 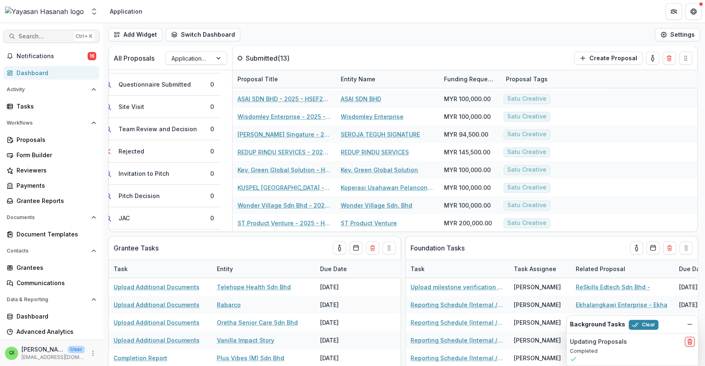 I want to click on button: Open Documents, so click(x=51, y=218).